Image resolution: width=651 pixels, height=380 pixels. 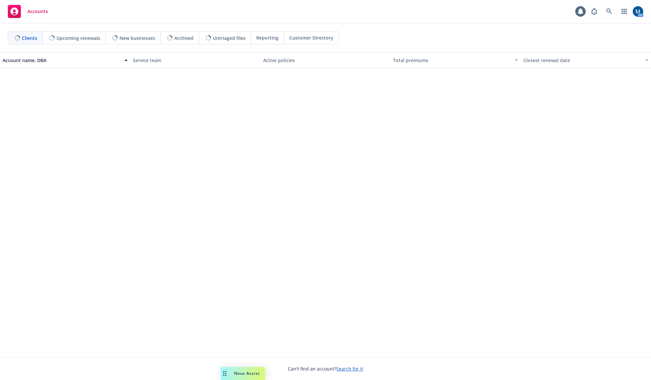 What do you see at coordinates (61, 60) in the screenshot?
I see `div: Account name, DBA` at bounding box center [61, 60].